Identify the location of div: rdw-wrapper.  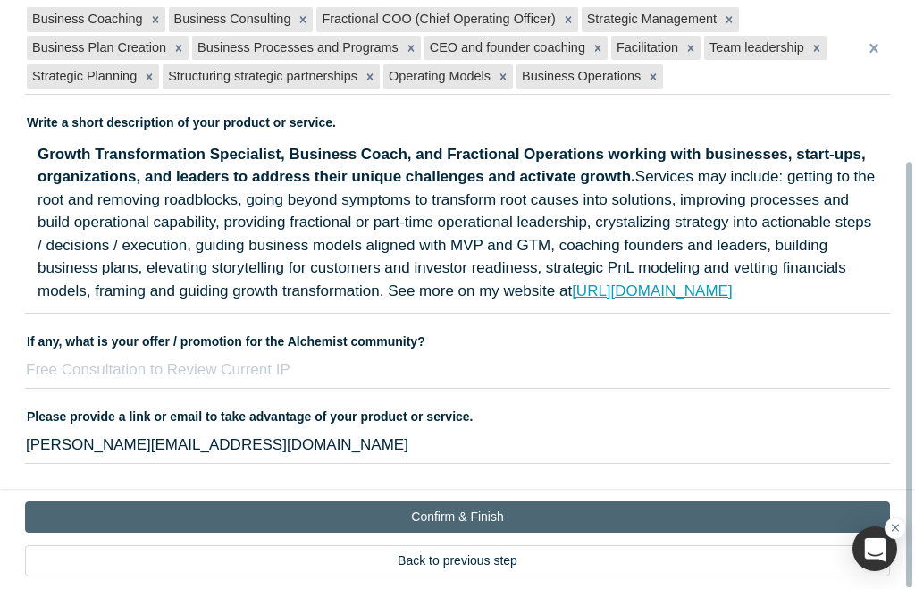
(457, 223).